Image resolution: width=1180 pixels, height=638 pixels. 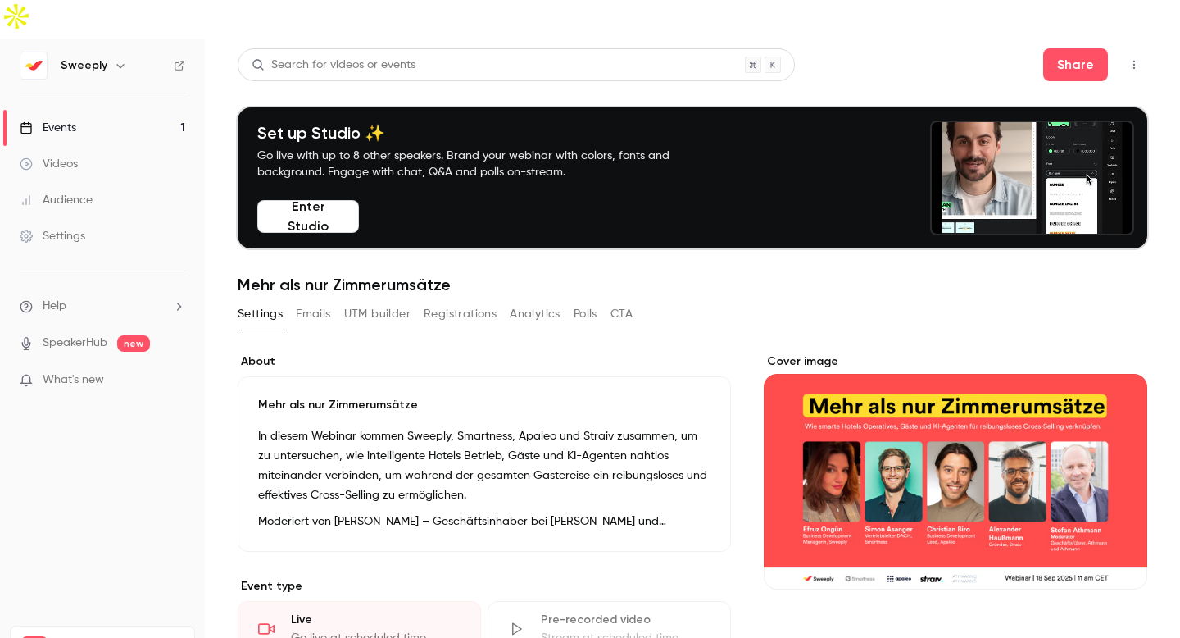 I want to click on div: Pre-recorded video, so click(x=625, y=620).